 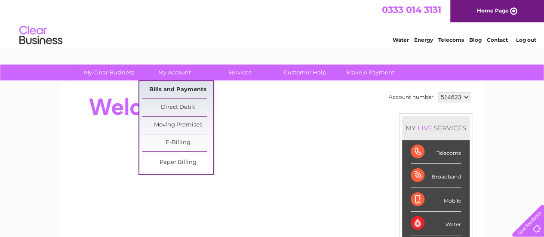 What do you see at coordinates (41, 35) in the screenshot?
I see `img: logo.png` at bounding box center [41, 35].